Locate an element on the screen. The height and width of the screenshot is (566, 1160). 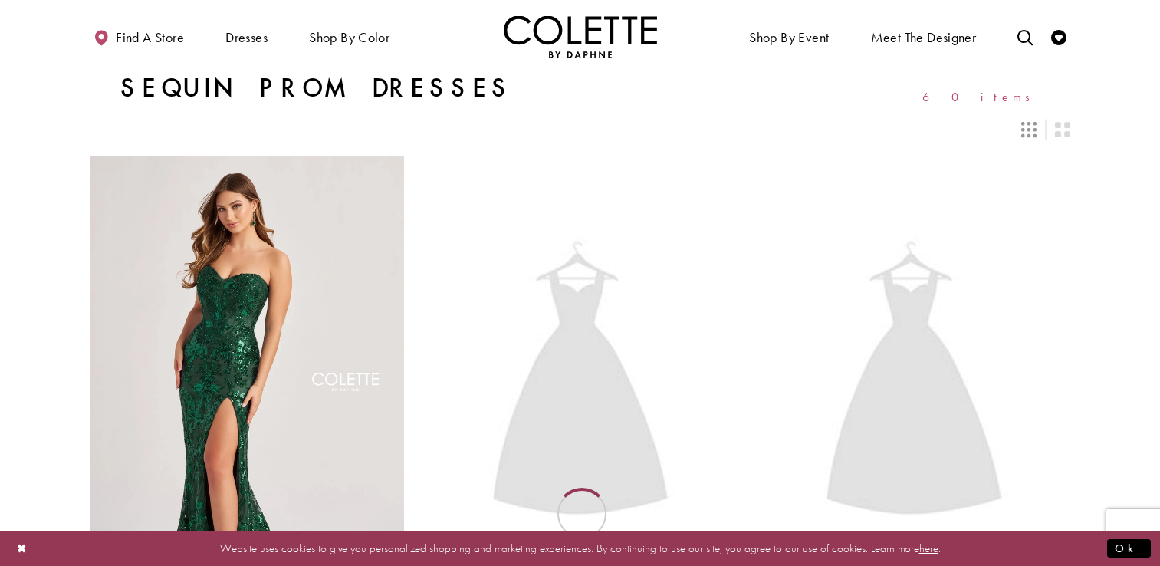
a: Check Wishlist is located at coordinates (1058, 36).